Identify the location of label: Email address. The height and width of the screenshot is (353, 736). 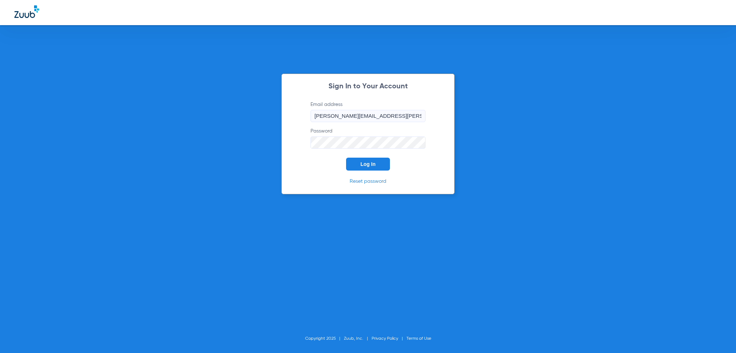
(368, 111).